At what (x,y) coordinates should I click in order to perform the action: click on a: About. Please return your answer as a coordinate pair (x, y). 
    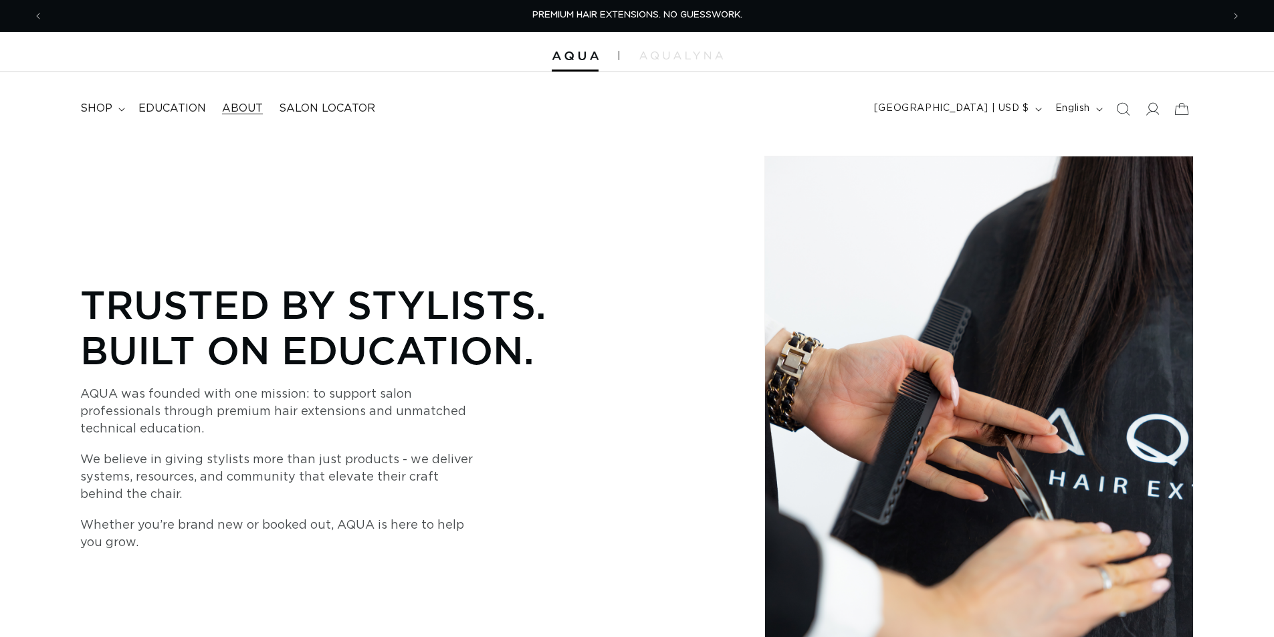
    Looking at the image, I should click on (242, 108).